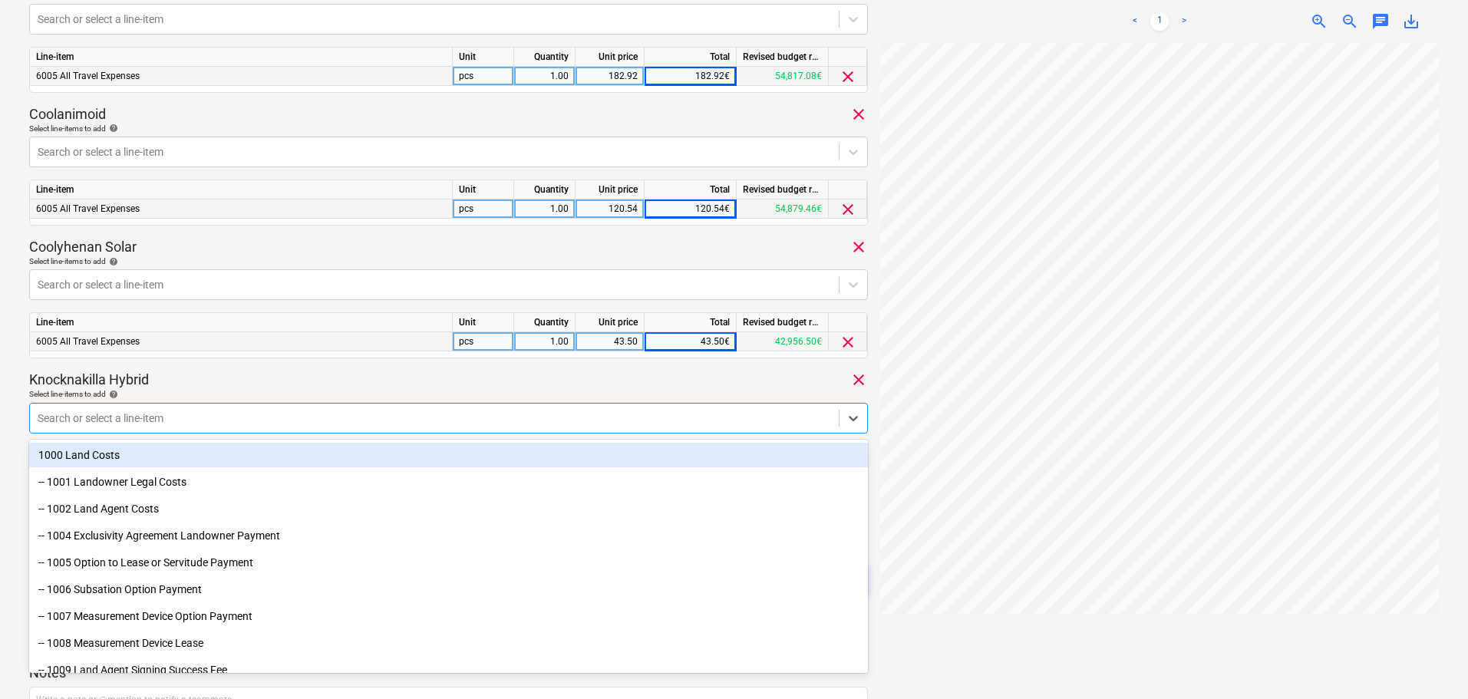 This screenshot has height=699, width=1468. What do you see at coordinates (1350, 21) in the screenshot?
I see `span: zoom_out` at bounding box center [1350, 21].